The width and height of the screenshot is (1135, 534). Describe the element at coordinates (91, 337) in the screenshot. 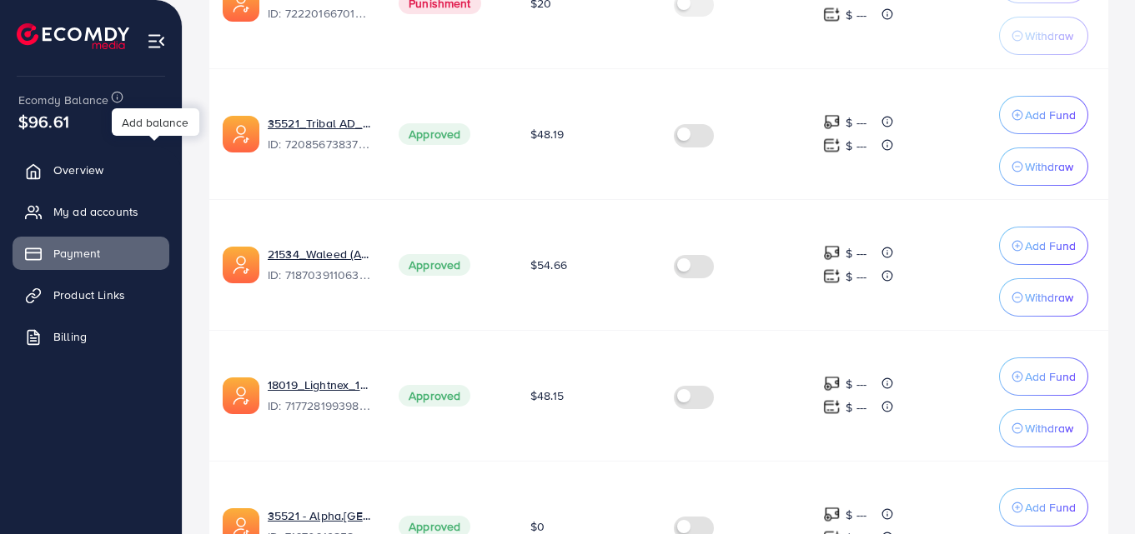

I see `a: Billing` at that location.